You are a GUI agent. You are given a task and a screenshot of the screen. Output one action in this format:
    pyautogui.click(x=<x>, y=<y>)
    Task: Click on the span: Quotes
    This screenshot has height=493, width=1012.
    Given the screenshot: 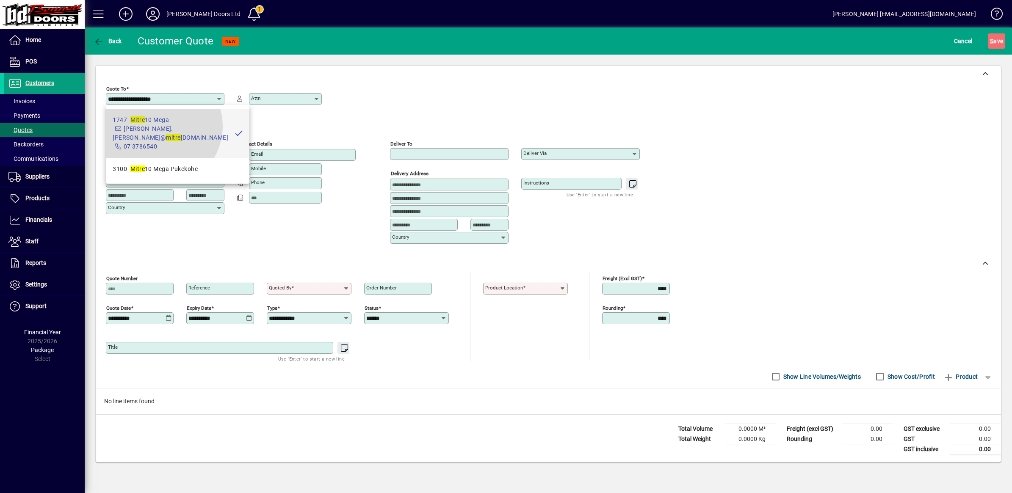 What is the action you would take?
    pyautogui.click(x=20, y=130)
    